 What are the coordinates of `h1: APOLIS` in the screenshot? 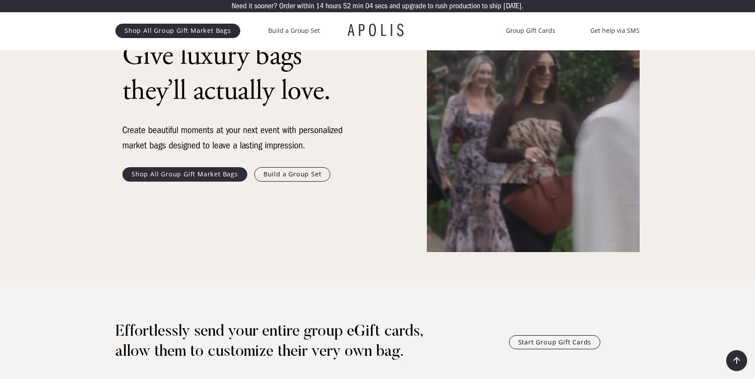 It's located at (378, 31).